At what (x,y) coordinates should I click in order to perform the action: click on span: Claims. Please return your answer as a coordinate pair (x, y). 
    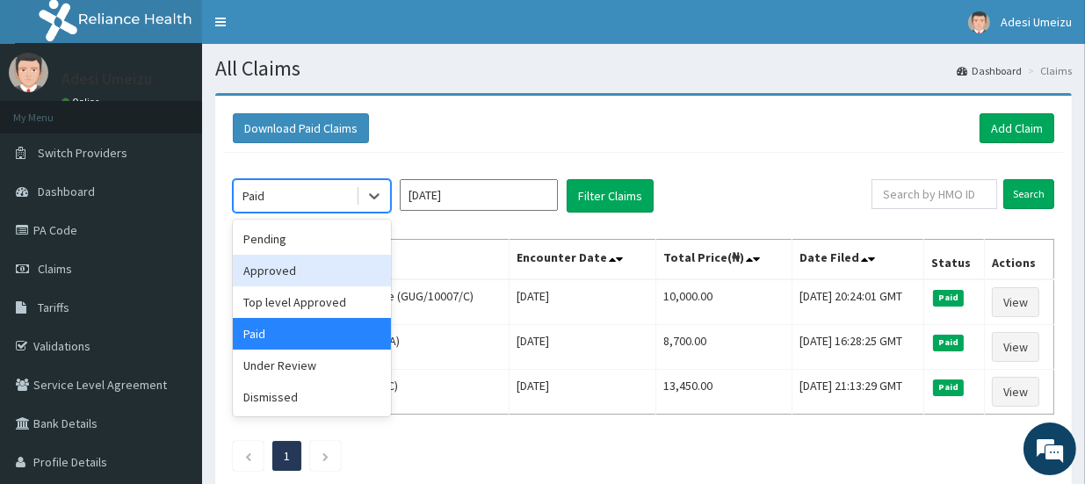
    Looking at the image, I should click on (54, 269).